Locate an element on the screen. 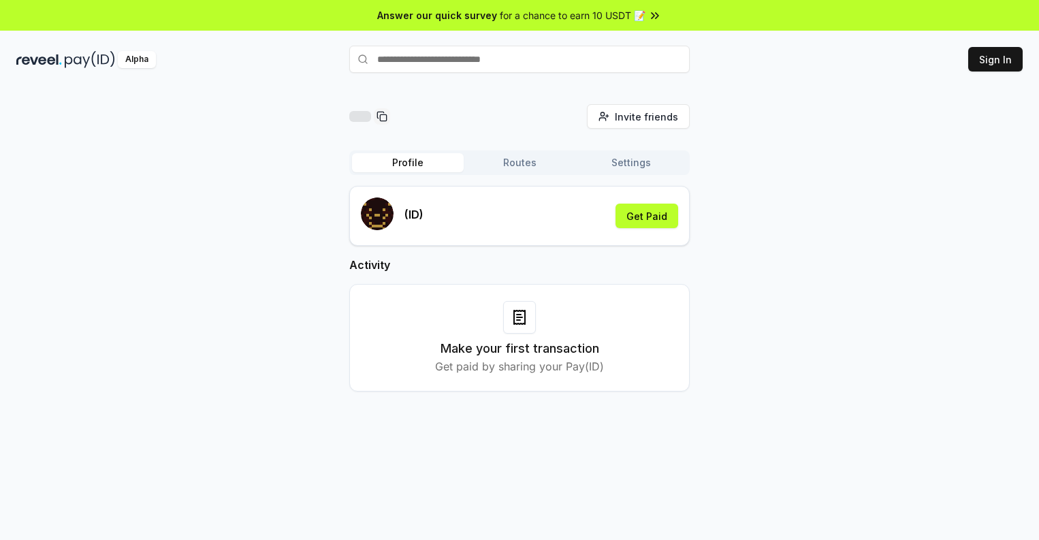  img: pay_id is located at coordinates (90, 59).